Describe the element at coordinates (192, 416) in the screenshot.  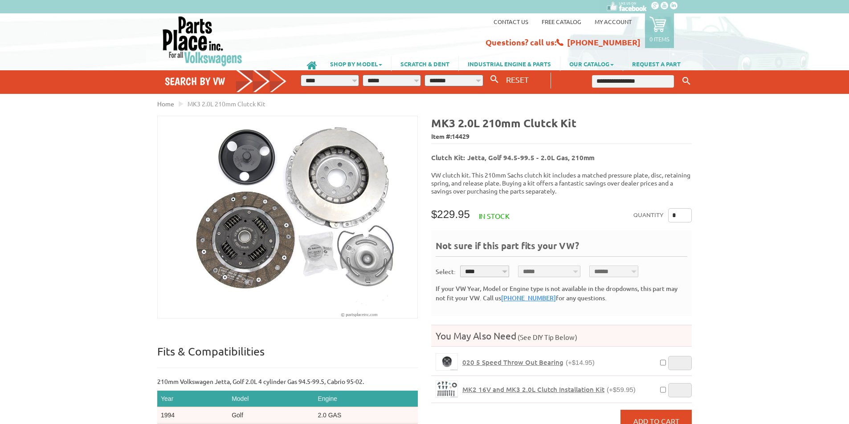
I see `td: 1994` at that location.